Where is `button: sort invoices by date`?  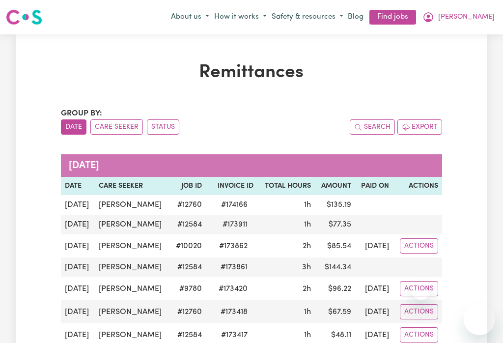 button: sort invoices by date is located at coordinates (74, 127).